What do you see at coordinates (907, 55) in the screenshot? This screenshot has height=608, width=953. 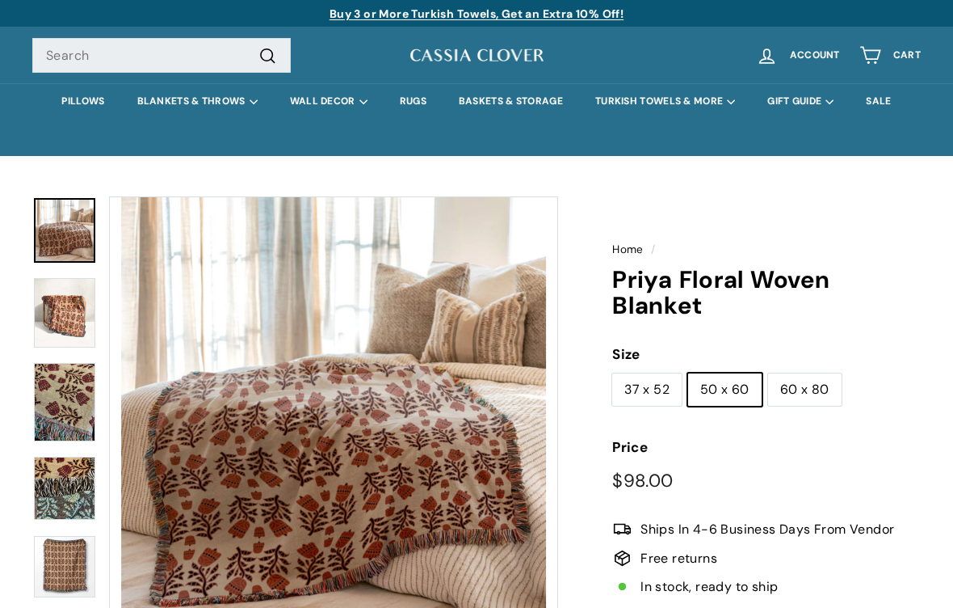 I see `span: Cart` at bounding box center [907, 55].